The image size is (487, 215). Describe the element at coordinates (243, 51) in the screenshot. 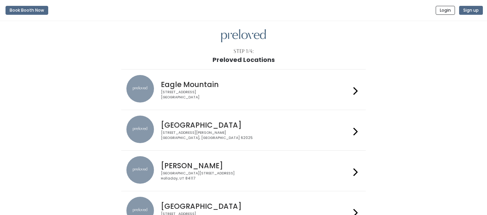

I see `div: Step 1/4:` at that location.